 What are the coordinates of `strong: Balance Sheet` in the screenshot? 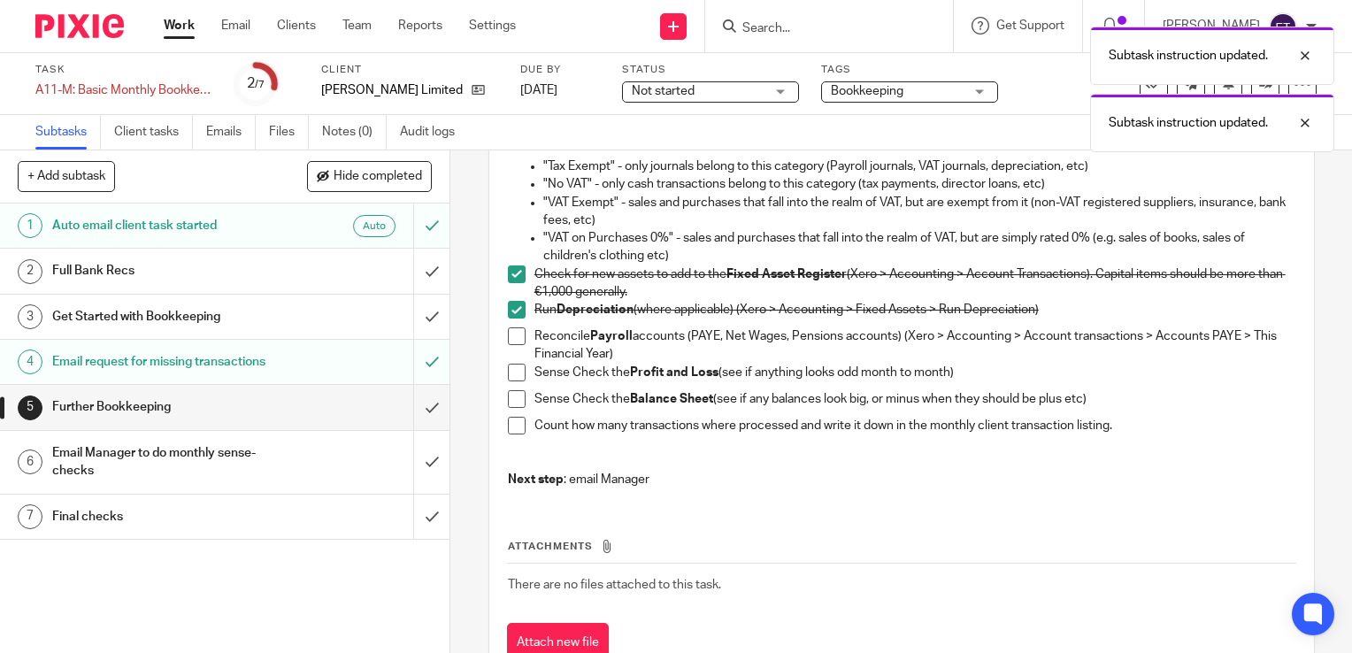 It's located at (671, 399).